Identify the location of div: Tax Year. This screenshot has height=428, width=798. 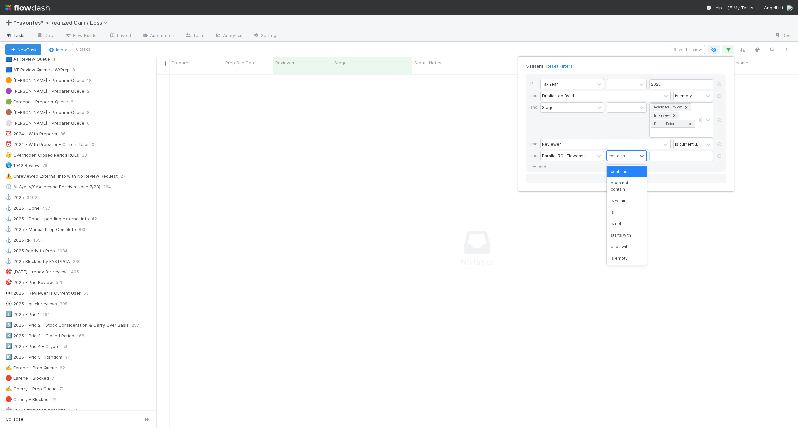
(550, 84).